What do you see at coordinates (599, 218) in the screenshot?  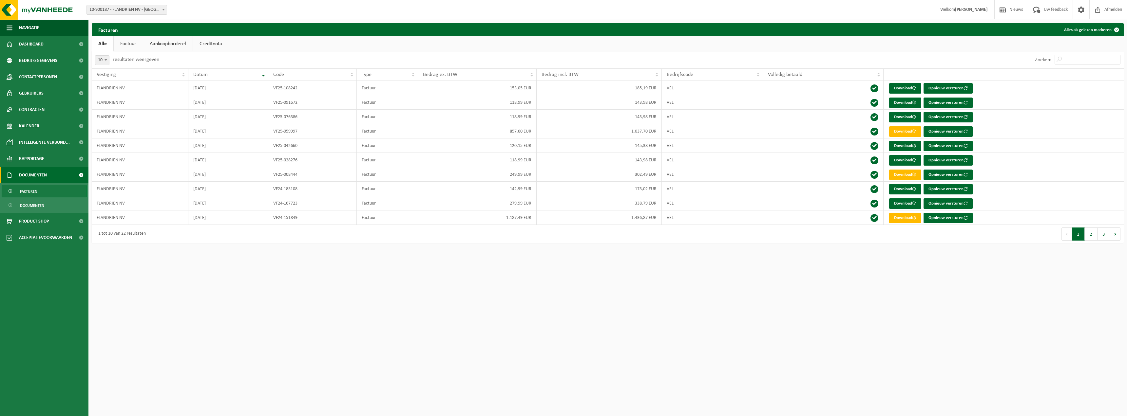 I see `td: 1.436,87 EUR` at bounding box center [599, 218].